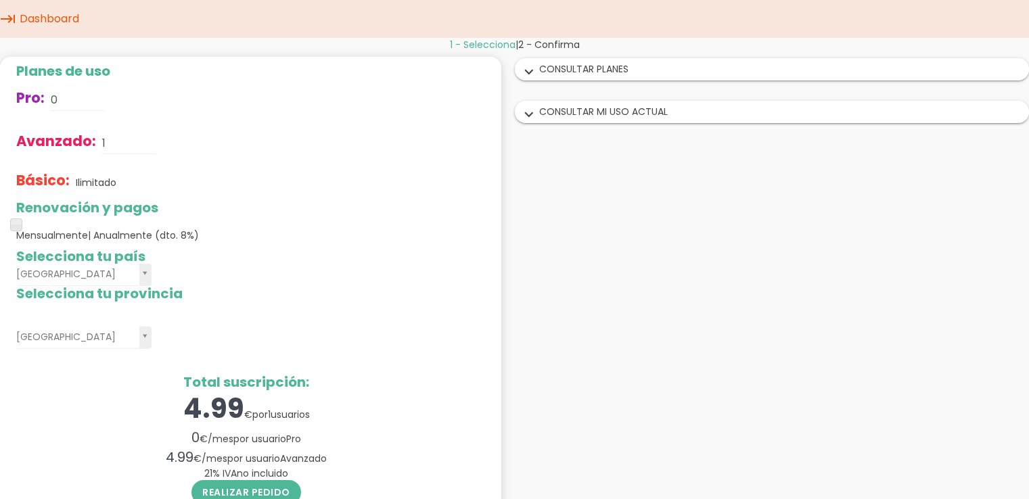  What do you see at coordinates (246, 409) in the screenshot?
I see `div: por usuarios` at bounding box center [246, 409].